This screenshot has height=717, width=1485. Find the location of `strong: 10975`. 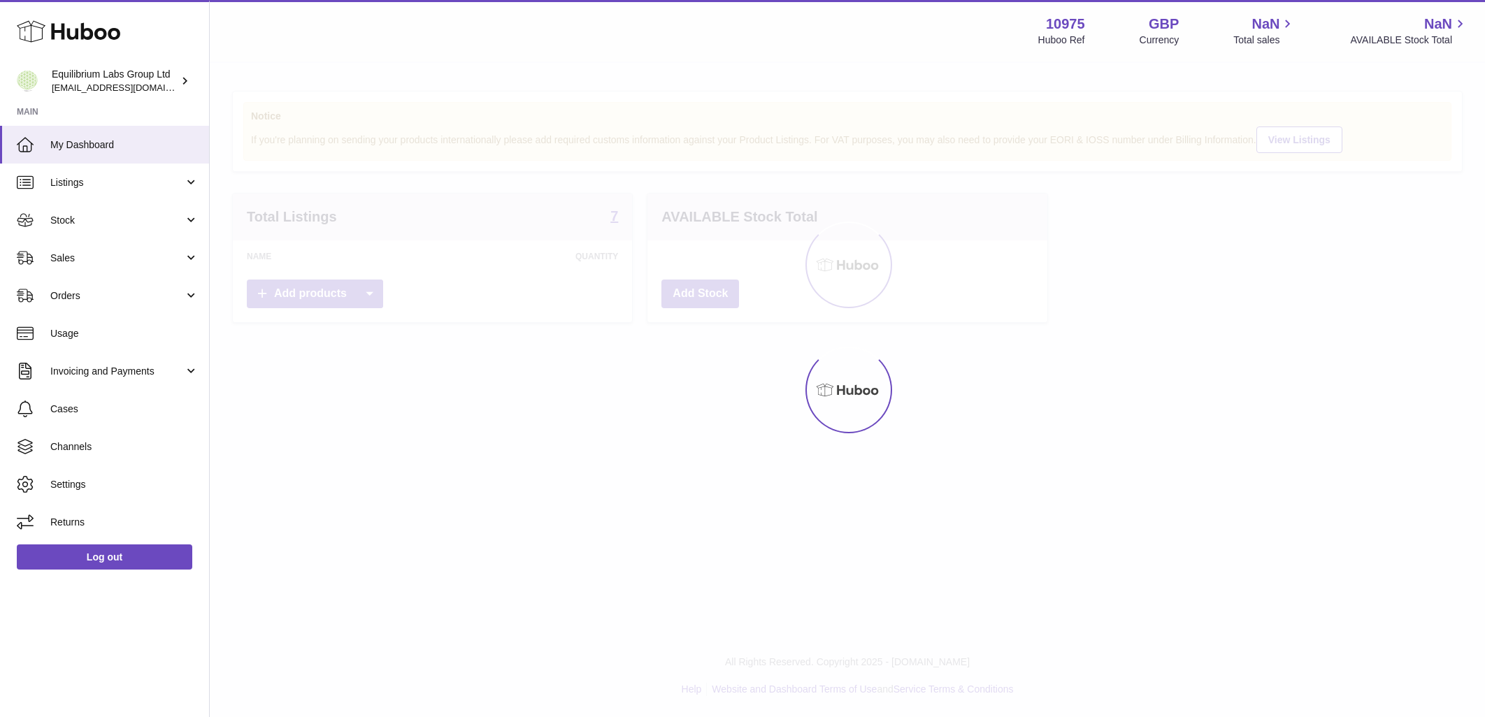

strong: 10975 is located at coordinates (1066, 24).